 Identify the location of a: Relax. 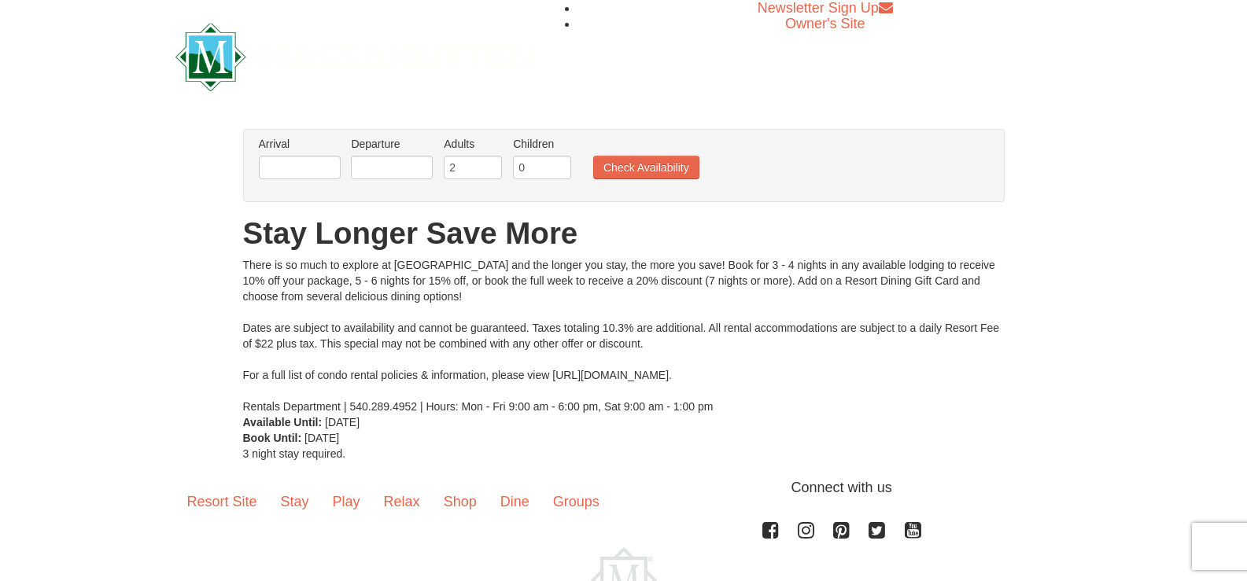
(402, 502).